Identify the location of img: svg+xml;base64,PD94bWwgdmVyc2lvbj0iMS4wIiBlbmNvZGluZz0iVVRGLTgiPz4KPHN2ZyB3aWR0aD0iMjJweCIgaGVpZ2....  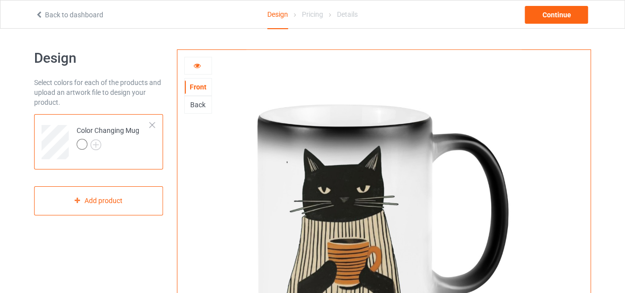
(96, 145).